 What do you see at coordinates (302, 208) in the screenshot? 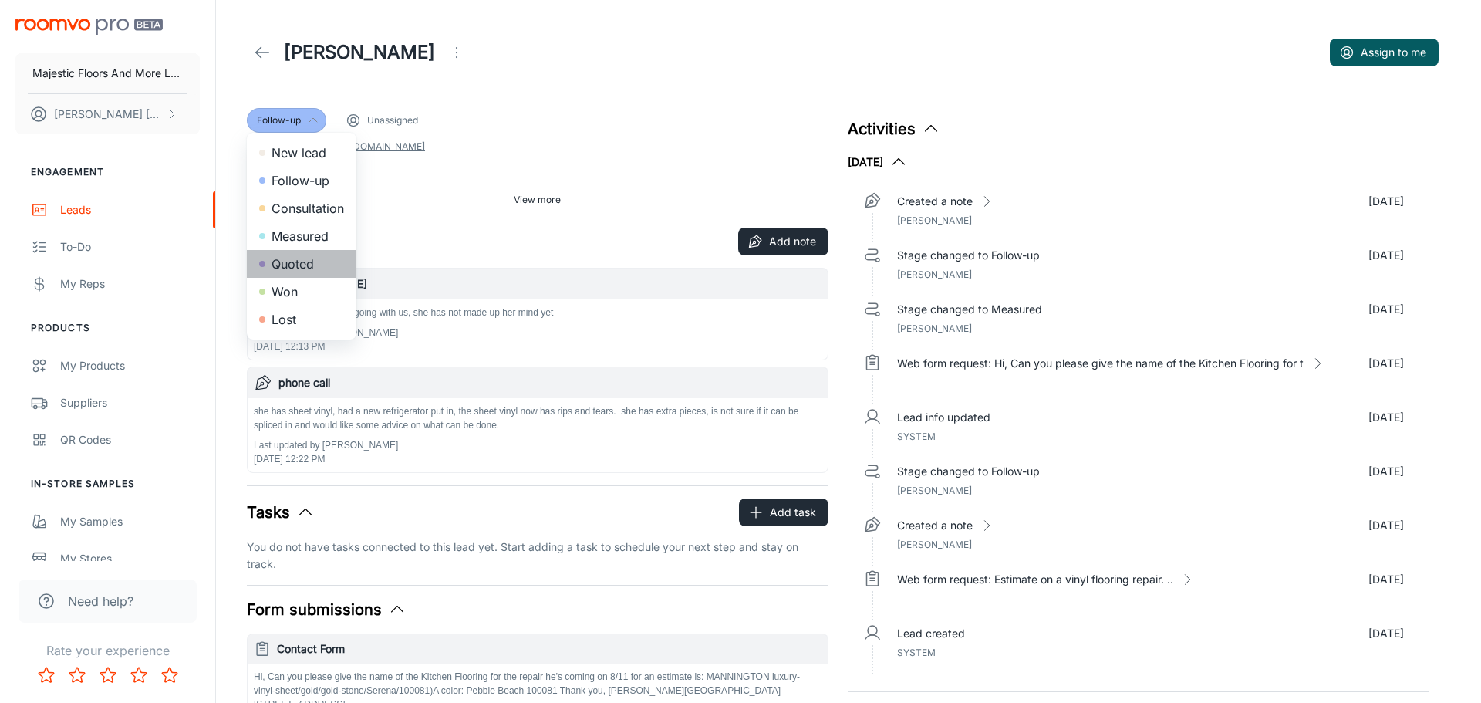
I see `li: Consultation` at bounding box center [302, 208].